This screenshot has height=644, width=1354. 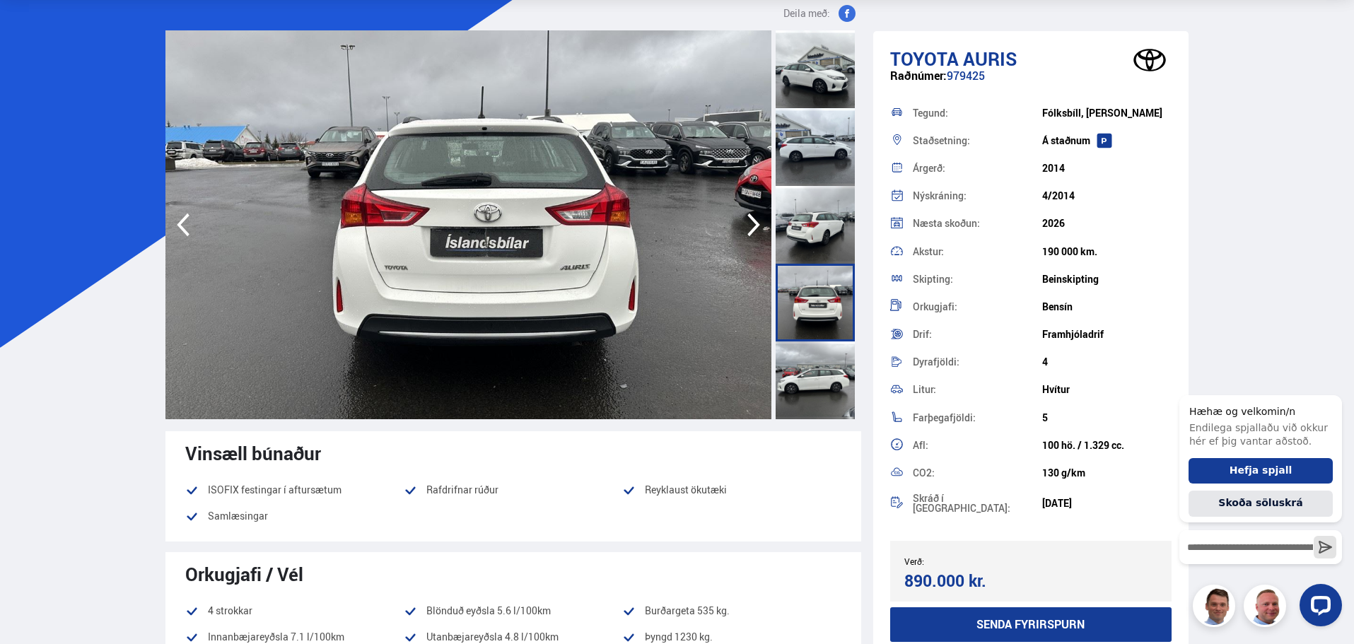 What do you see at coordinates (1106, 390) in the screenshot?
I see `div: Hvítur` at bounding box center [1106, 390].